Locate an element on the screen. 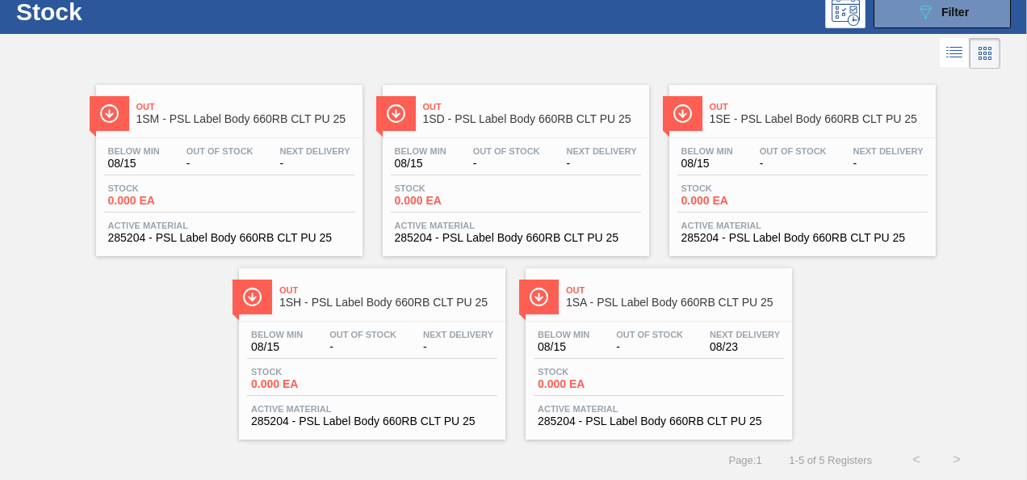 This screenshot has width=1027, height=480. a: ÍconeOut1SH - PSL Label Body 660RB CLT PU 25Below Min08/15Out Of Stock-Next Delivery-Stock0.000 E... is located at coordinates (370, 347).